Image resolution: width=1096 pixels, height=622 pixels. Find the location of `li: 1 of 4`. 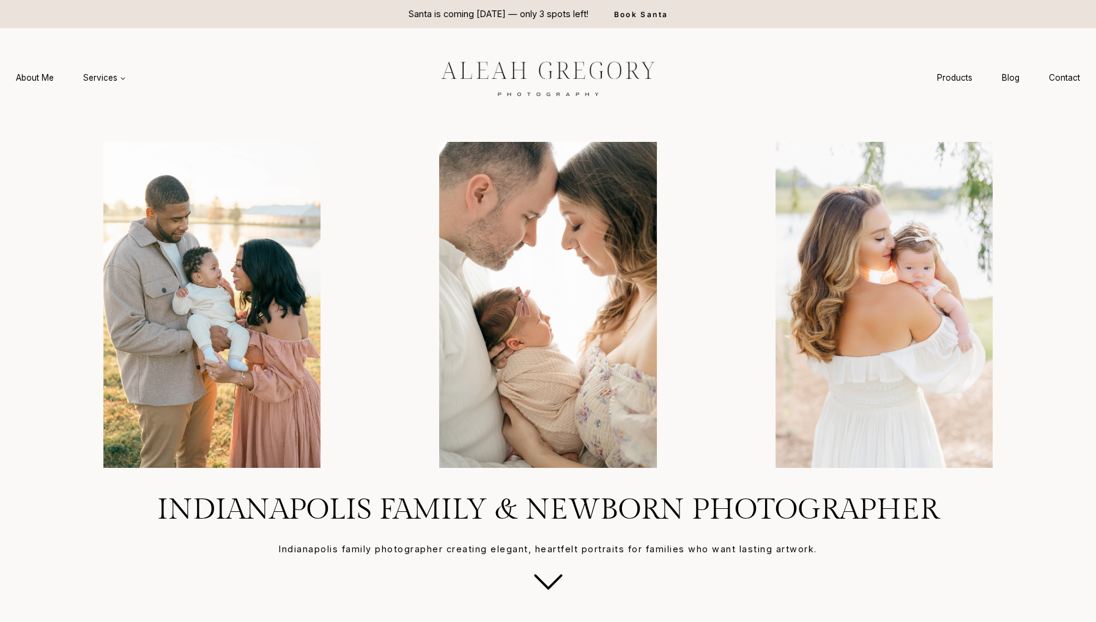

li: 1 of 4 is located at coordinates (212, 305).